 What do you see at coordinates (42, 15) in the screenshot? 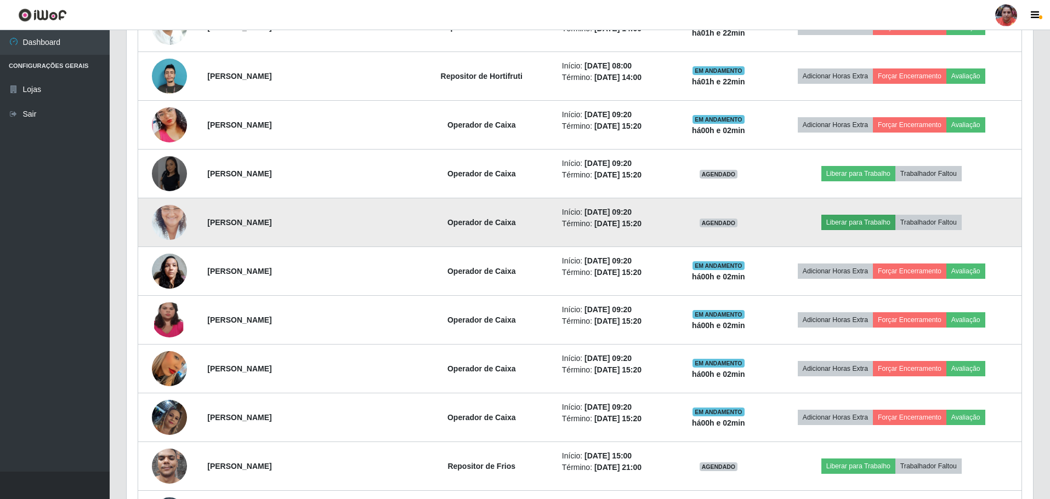
I see `img: CoreUI Logo` at bounding box center [42, 15].